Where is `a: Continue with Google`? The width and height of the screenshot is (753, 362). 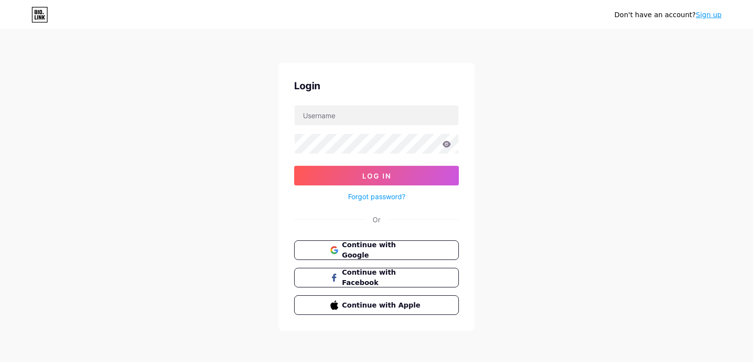
a: Continue with Google is located at coordinates (376, 250).